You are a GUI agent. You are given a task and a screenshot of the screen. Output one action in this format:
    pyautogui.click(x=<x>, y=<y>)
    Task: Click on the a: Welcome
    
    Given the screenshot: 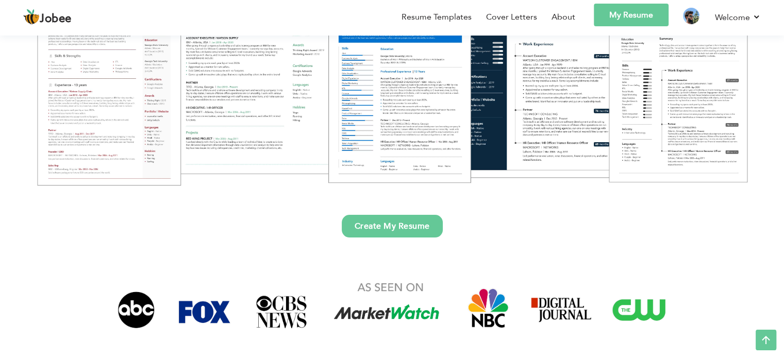 What is the action you would take?
    pyautogui.click(x=737, y=17)
    